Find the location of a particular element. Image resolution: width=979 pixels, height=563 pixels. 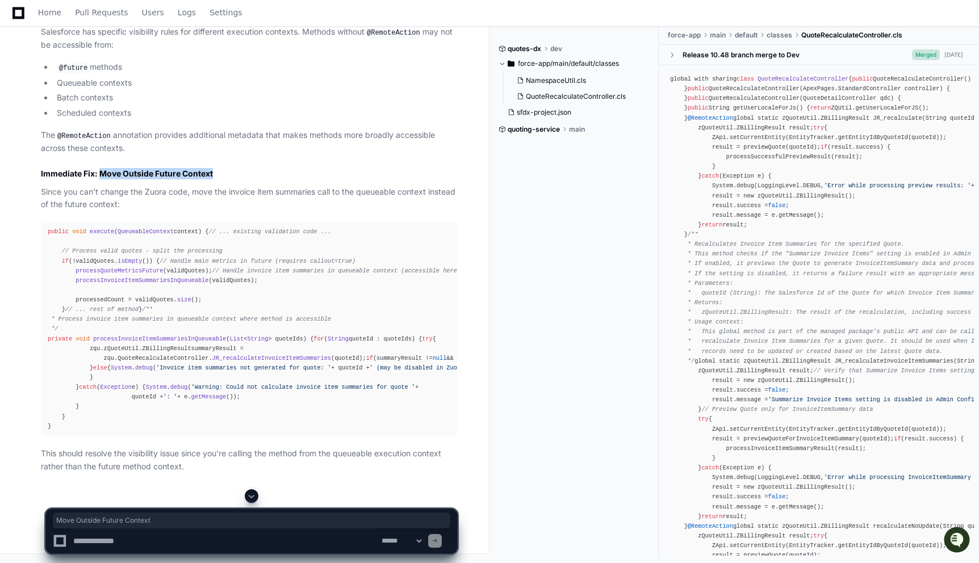

span: getMessage is located at coordinates (209, 397).